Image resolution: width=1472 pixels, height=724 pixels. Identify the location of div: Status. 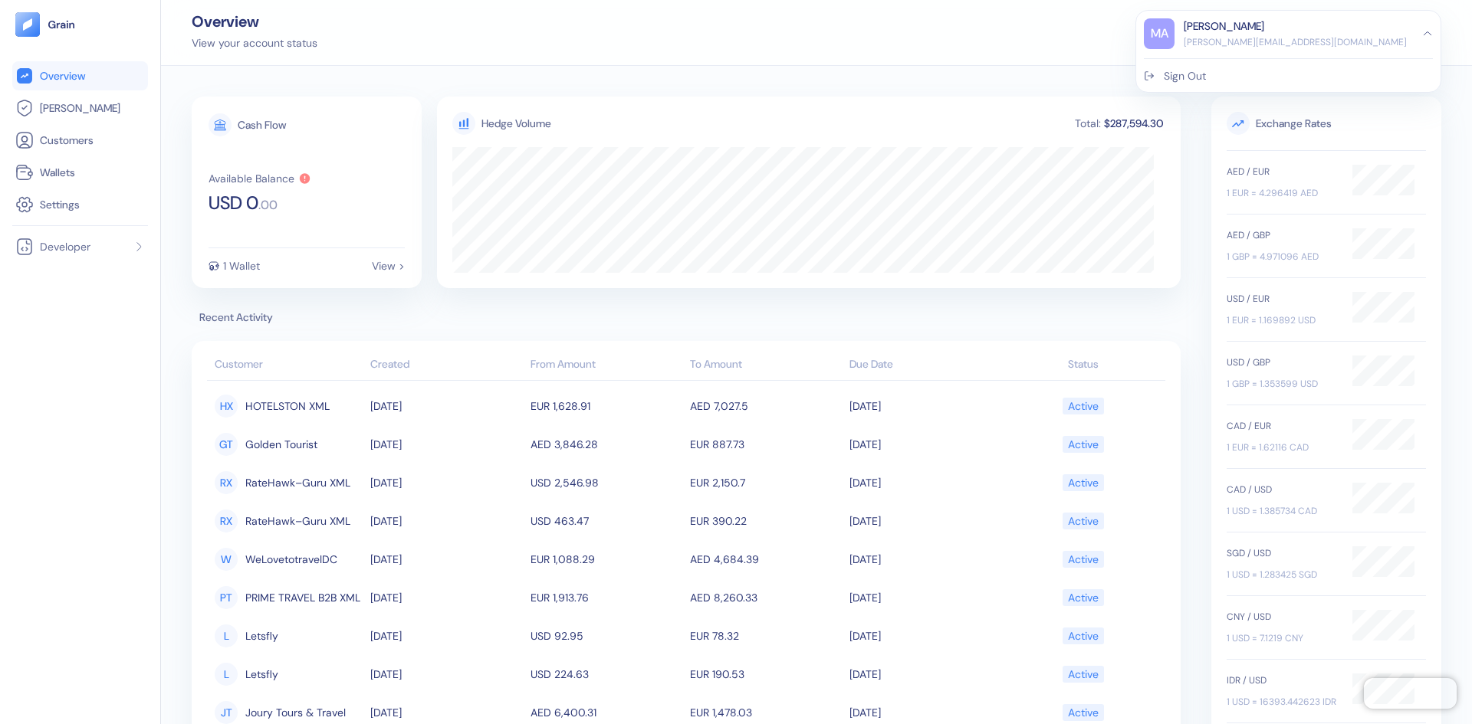
(1083, 364).